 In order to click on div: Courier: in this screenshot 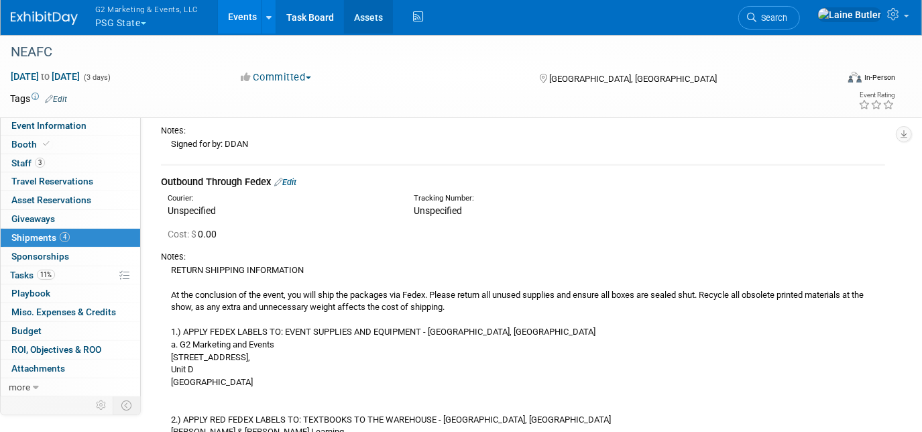, I will do `click(280, 199)`.